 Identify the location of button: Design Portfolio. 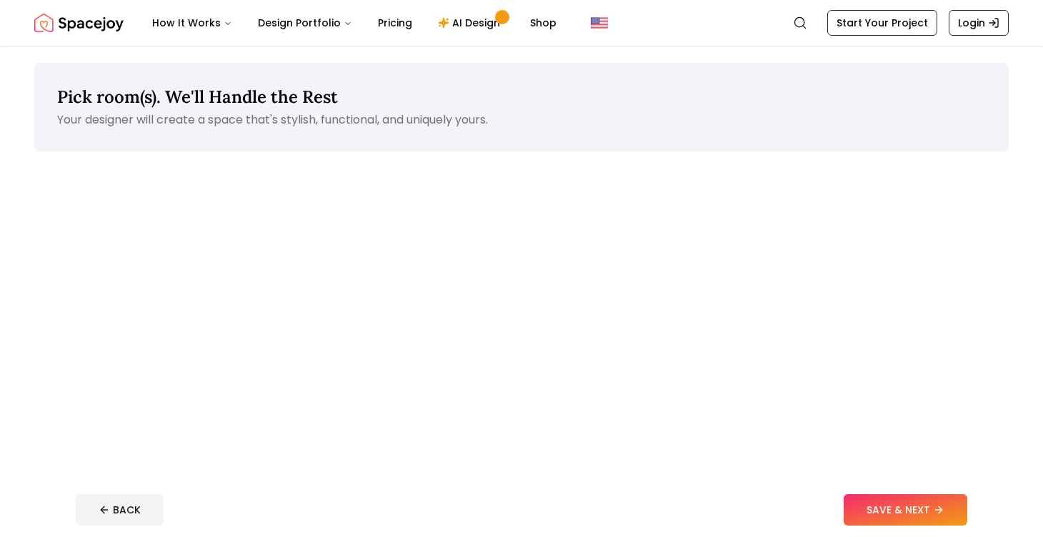
(305, 23).